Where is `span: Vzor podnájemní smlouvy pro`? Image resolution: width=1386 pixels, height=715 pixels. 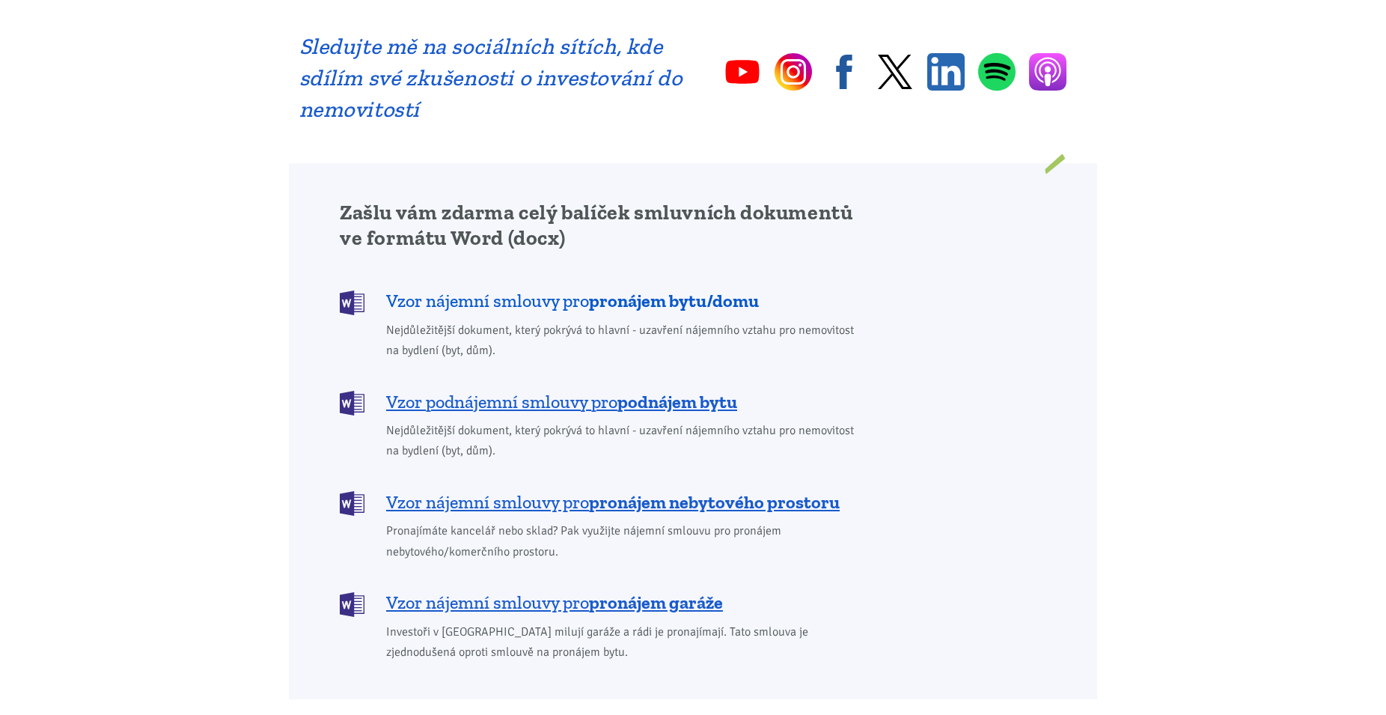 span: Vzor podnájemní smlouvy pro is located at coordinates (561, 402).